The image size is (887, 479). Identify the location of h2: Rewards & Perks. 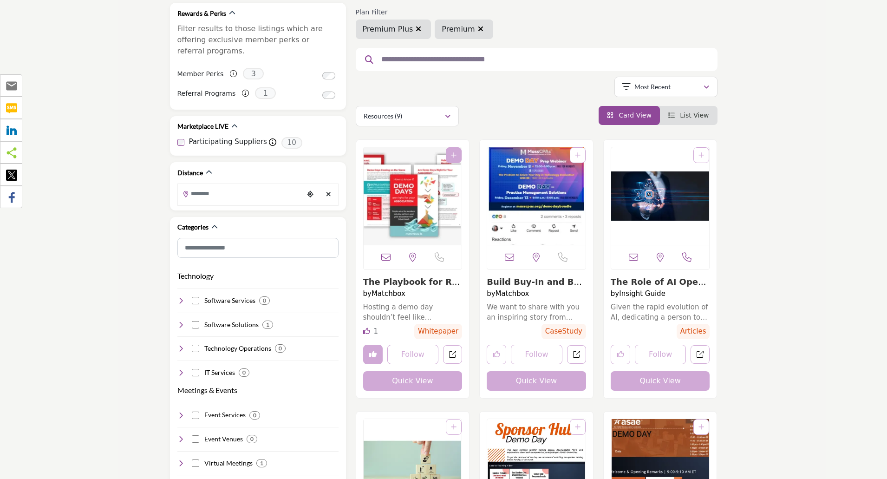
(202, 13).